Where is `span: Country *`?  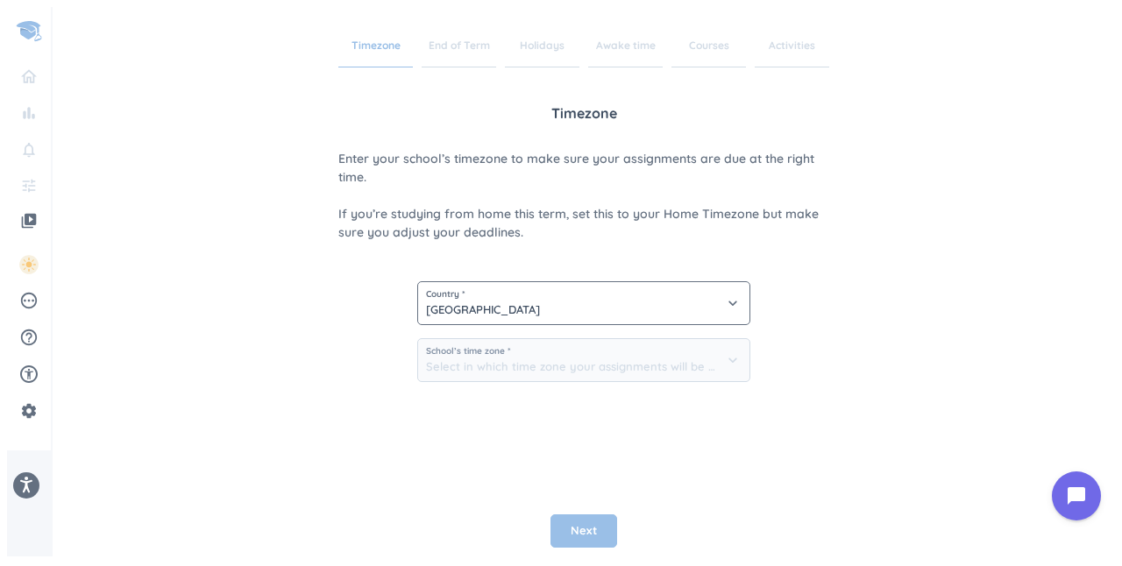
span: Country * is located at coordinates (584, 294).